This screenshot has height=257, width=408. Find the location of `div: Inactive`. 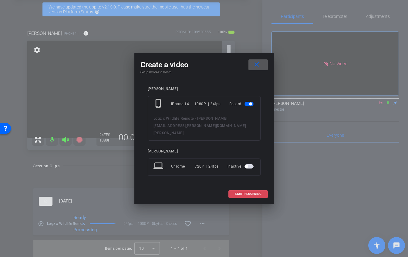

div: Inactive is located at coordinates (241, 167).